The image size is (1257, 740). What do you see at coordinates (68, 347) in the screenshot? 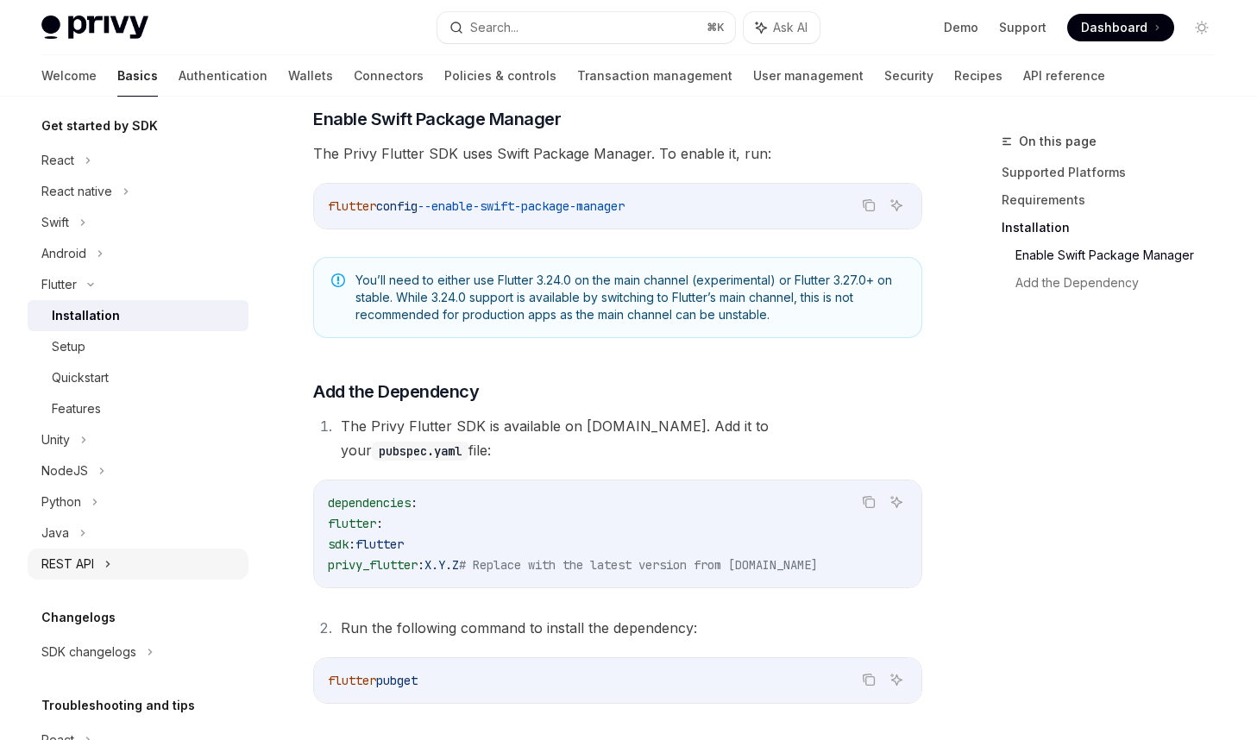
I see `div: Setup` at bounding box center [68, 347].